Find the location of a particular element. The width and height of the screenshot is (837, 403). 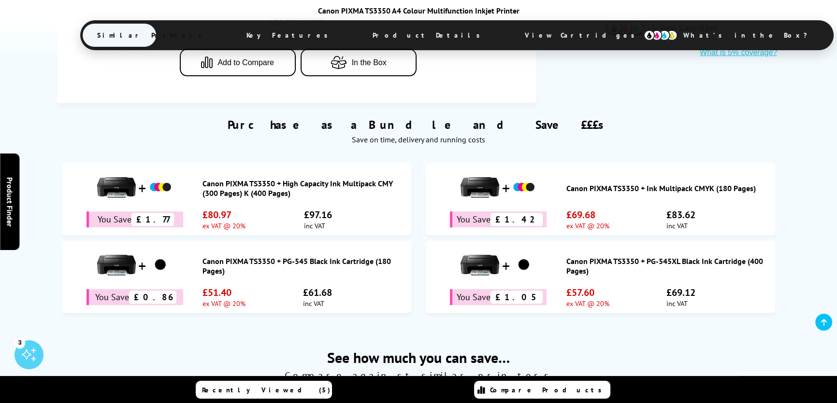

img: cmyk-icon.svg is located at coordinates (660, 35).